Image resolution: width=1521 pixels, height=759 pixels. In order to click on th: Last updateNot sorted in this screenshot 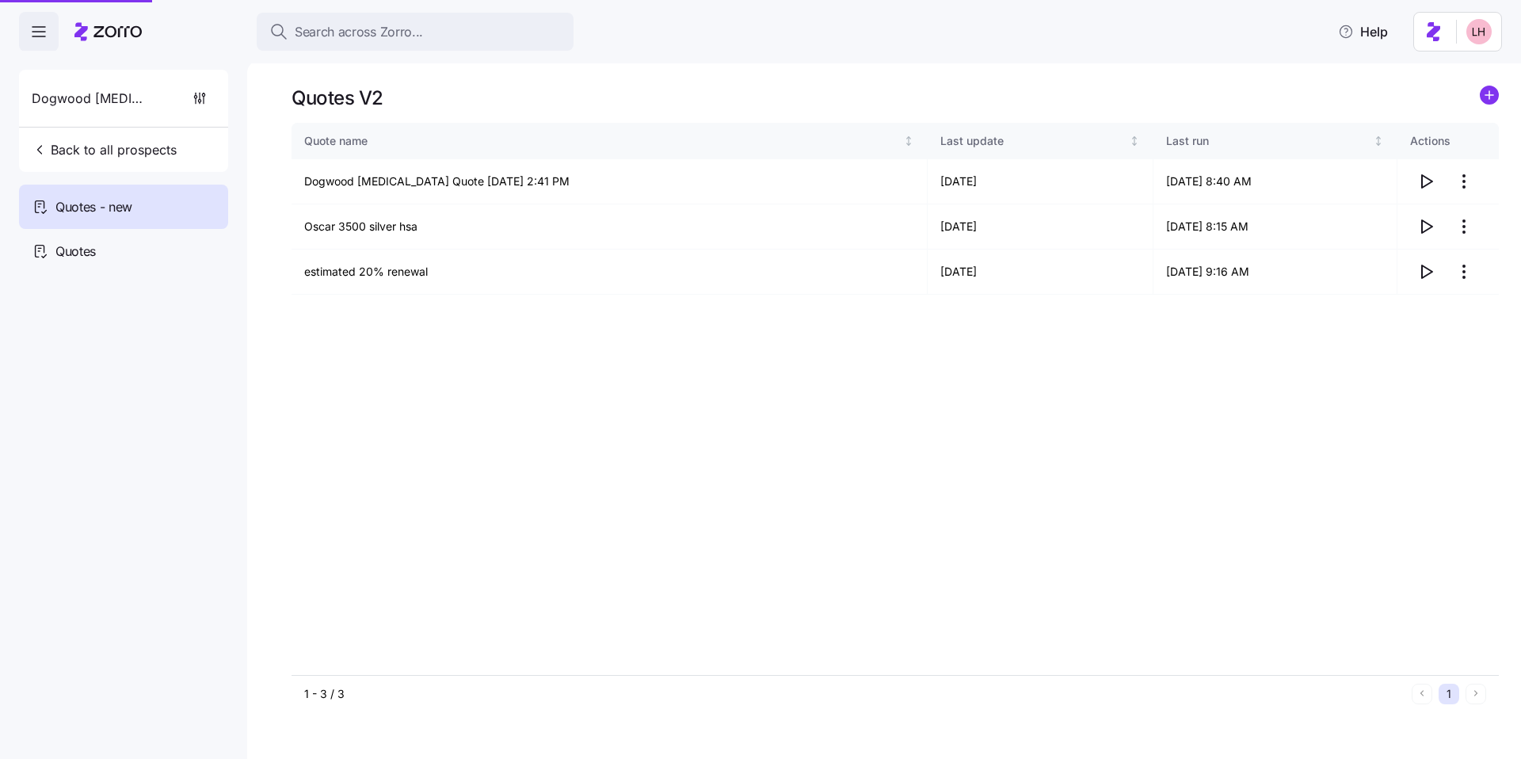, I will do `click(1040, 141)`.